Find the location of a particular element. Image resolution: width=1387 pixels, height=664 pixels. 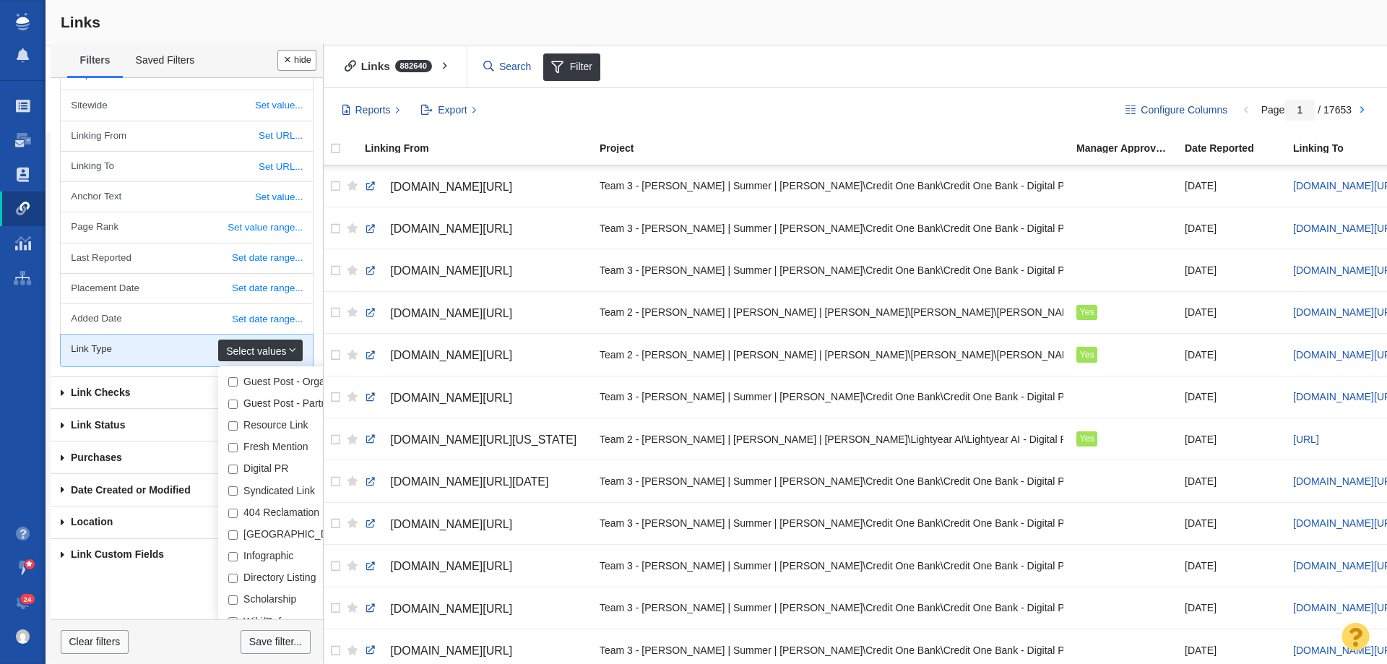

span: Page / 17653 is located at coordinates (1306, 110).